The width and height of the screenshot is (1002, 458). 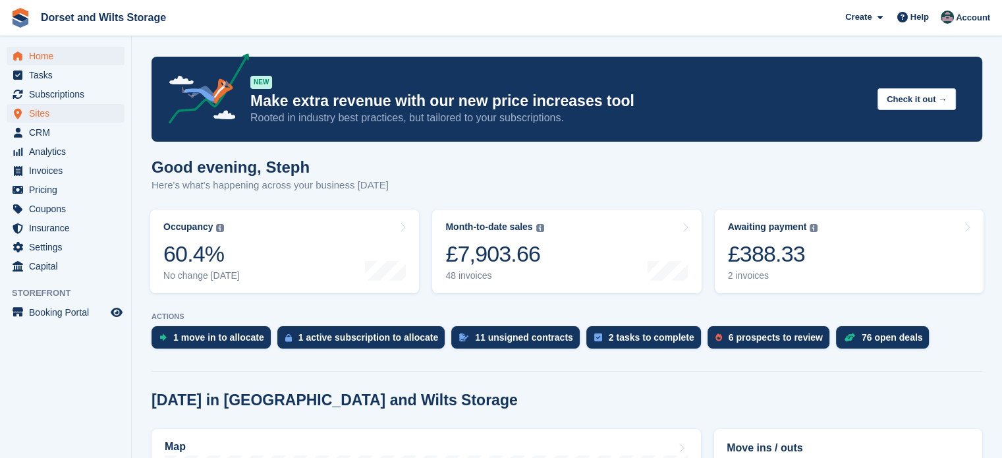 What do you see at coordinates (647, 341) in the screenshot?
I see `a: 2 tasks to complete` at bounding box center [647, 341].